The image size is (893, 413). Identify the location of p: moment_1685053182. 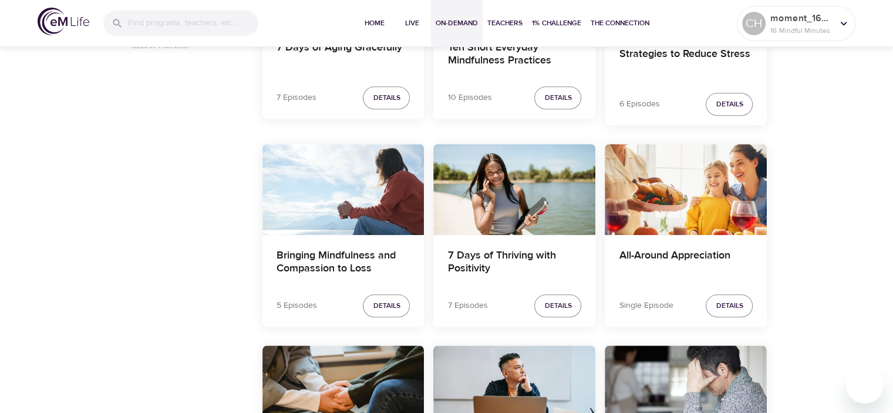
(802, 18).